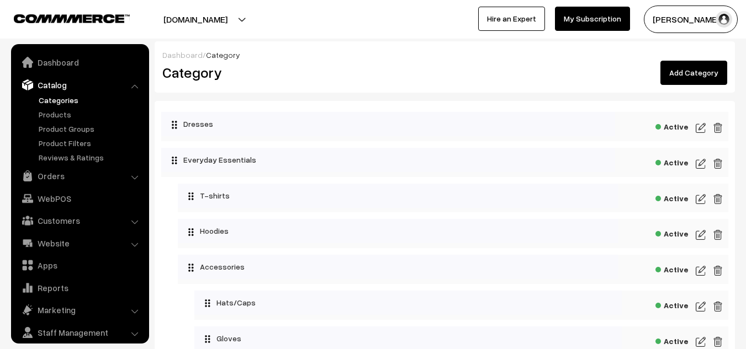 This screenshot has width=746, height=349. I want to click on div: Hoodies, so click(398, 231).